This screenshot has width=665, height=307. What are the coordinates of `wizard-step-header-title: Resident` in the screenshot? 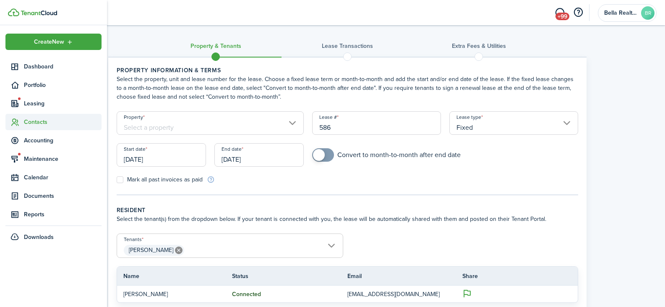 It's located at (347, 210).